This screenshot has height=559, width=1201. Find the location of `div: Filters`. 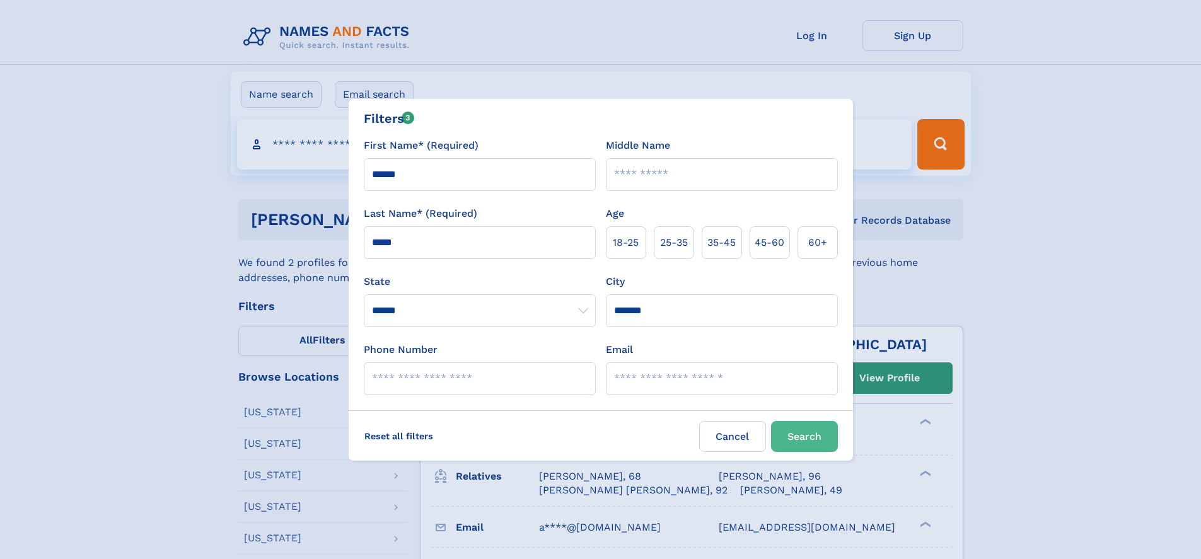

div: Filters is located at coordinates (389, 119).